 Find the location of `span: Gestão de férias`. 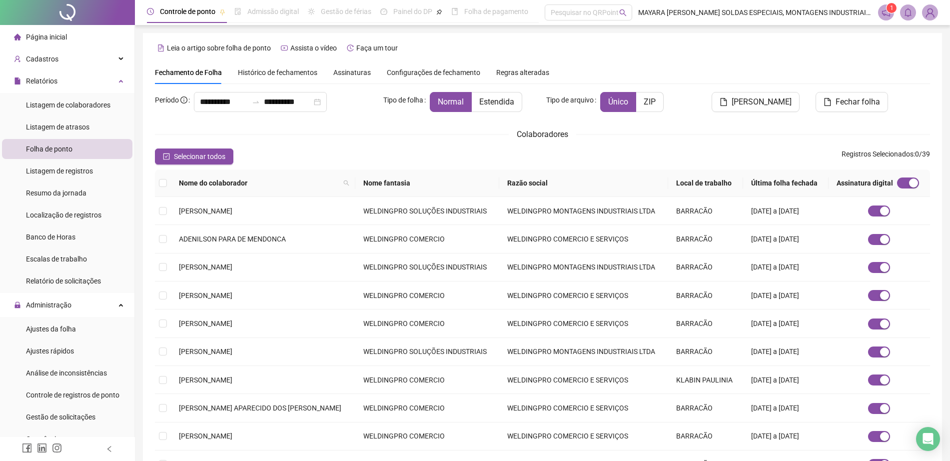

span: Gestão de férias is located at coordinates (346, 11).